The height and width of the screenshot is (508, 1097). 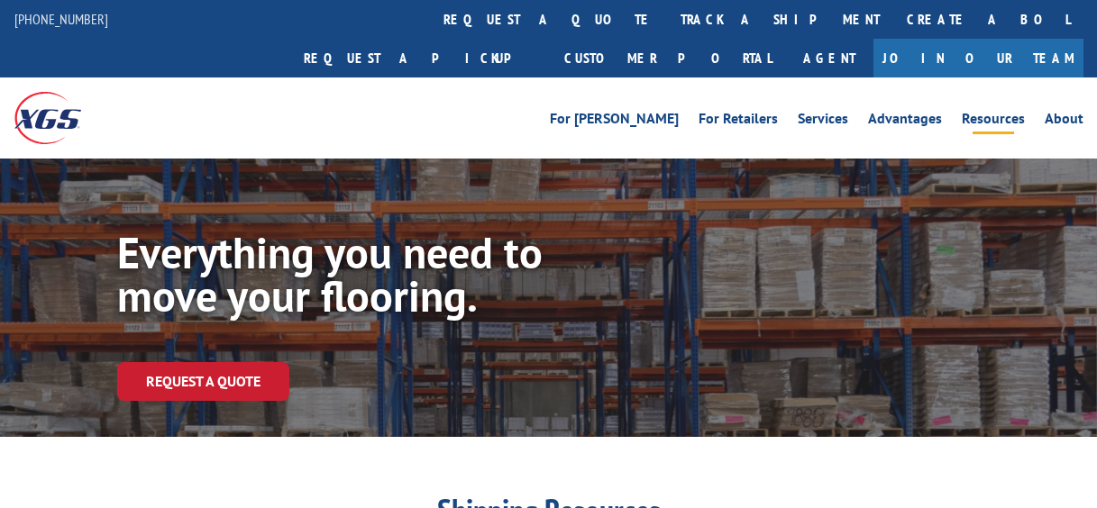 What do you see at coordinates (978, 58) in the screenshot?
I see `a: Join Our Team` at bounding box center [978, 58].